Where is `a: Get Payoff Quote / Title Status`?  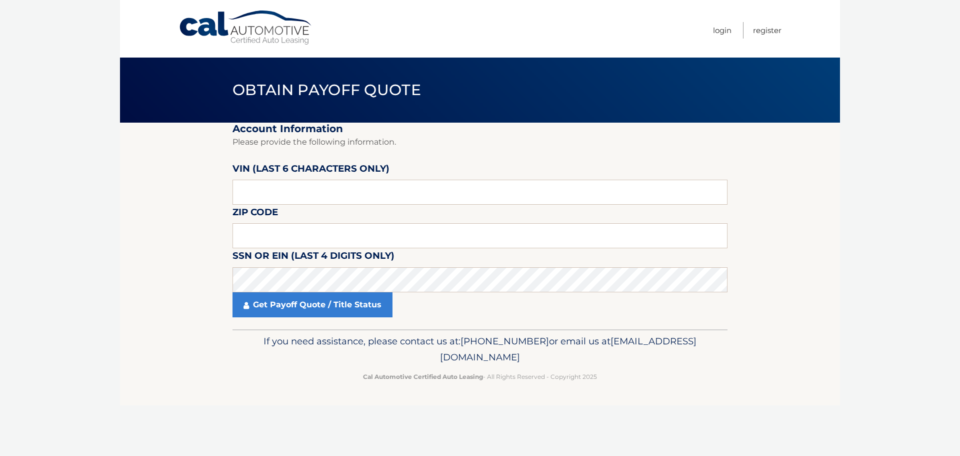 a: Get Payoff Quote / Title Status is located at coordinates (313, 305).